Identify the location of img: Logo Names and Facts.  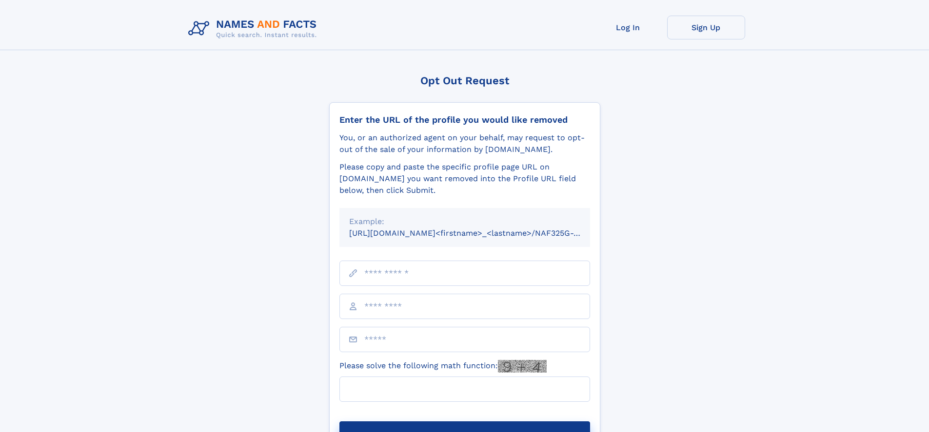
(255, 29).